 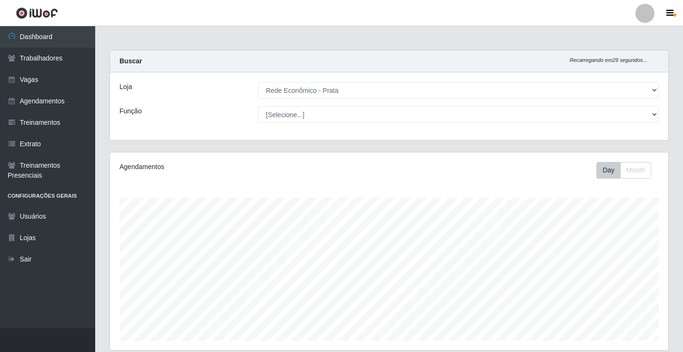 What do you see at coordinates (608, 60) in the screenshot?
I see `i: Recarregando em 29 segundos...` at bounding box center [608, 60].